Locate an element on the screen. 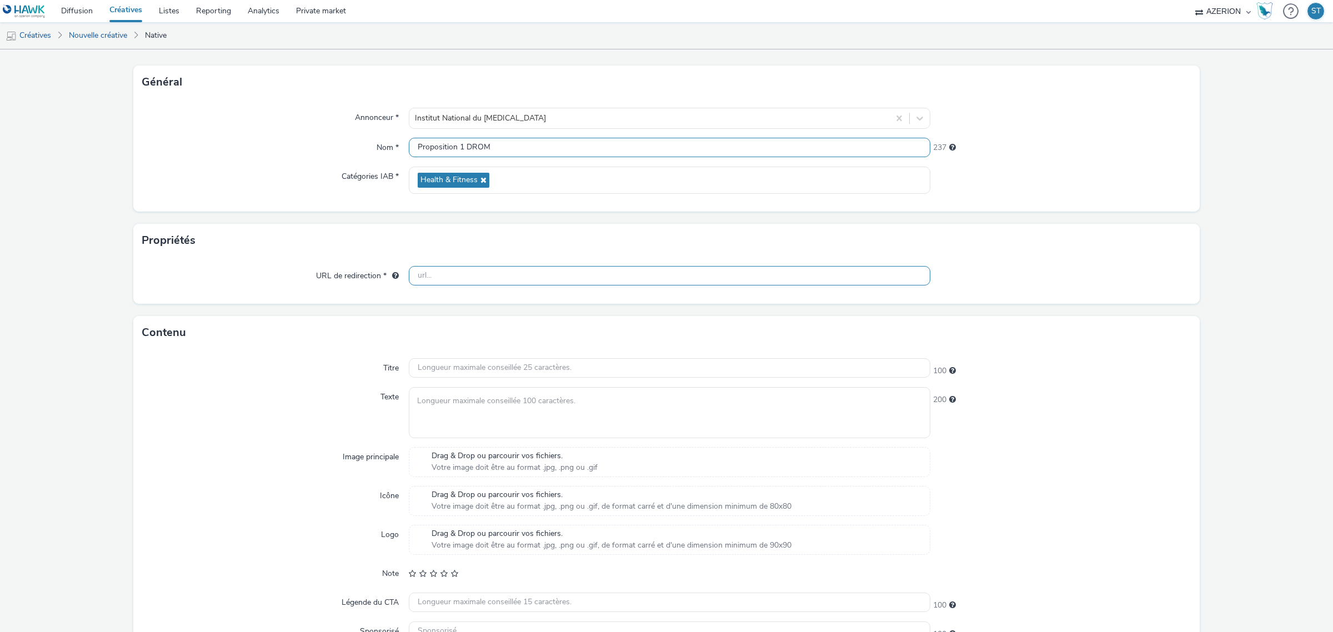  label: Icône is located at coordinates (389, 494).